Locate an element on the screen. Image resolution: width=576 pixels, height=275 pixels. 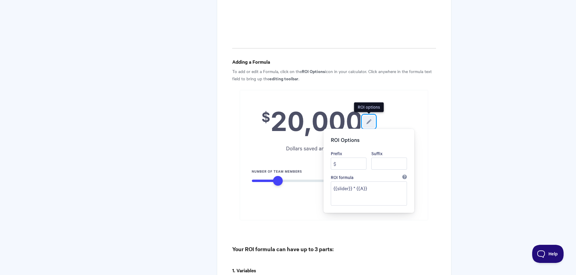
h3: Your ROI formula can have up to 3 parts: is located at coordinates (334, 249).